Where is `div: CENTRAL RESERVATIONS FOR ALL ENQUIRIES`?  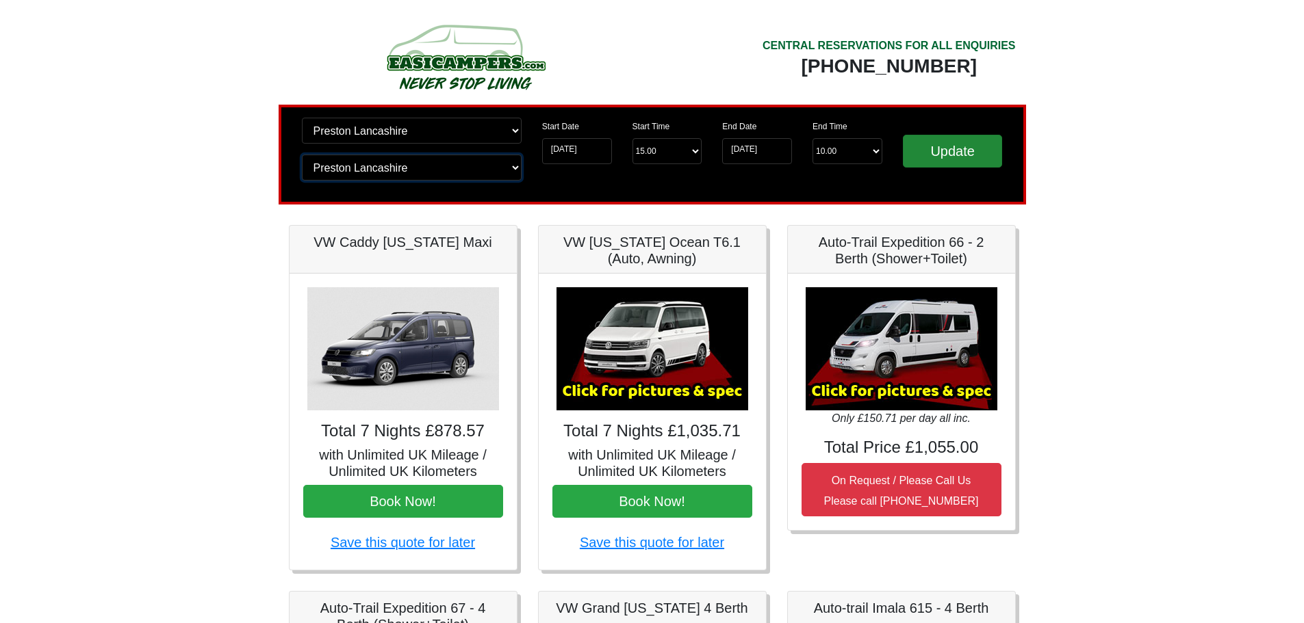 div: CENTRAL RESERVATIONS FOR ALL ENQUIRIES is located at coordinates (889, 46).